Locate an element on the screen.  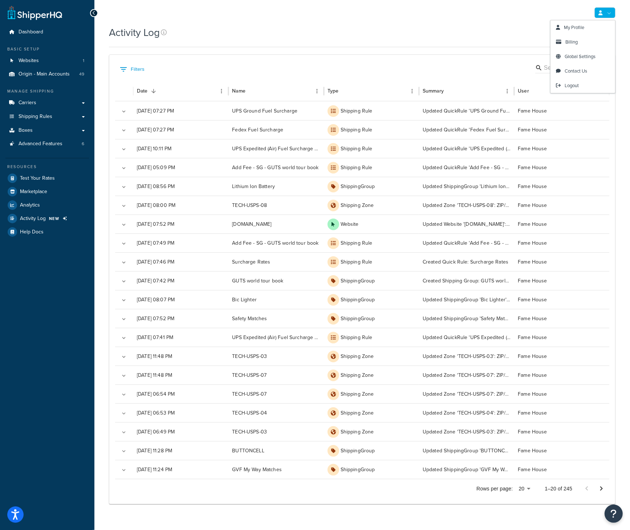
div: Type is located at coordinates (333, 91).